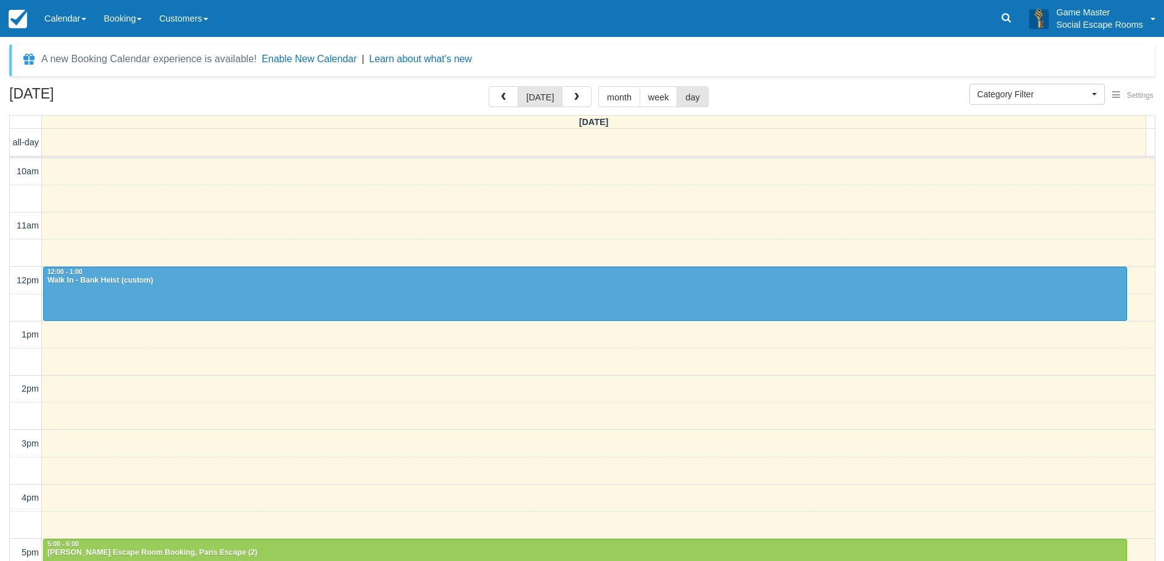 The width and height of the screenshot is (1164, 561). I want to click on button: Category Filter, so click(1037, 94).